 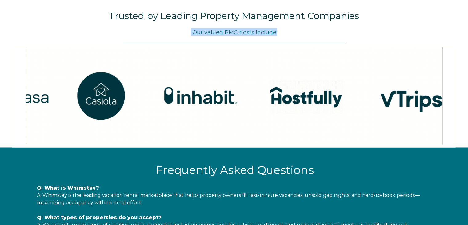 I want to click on span: Our valued PMC hosts include:​, so click(x=235, y=32).